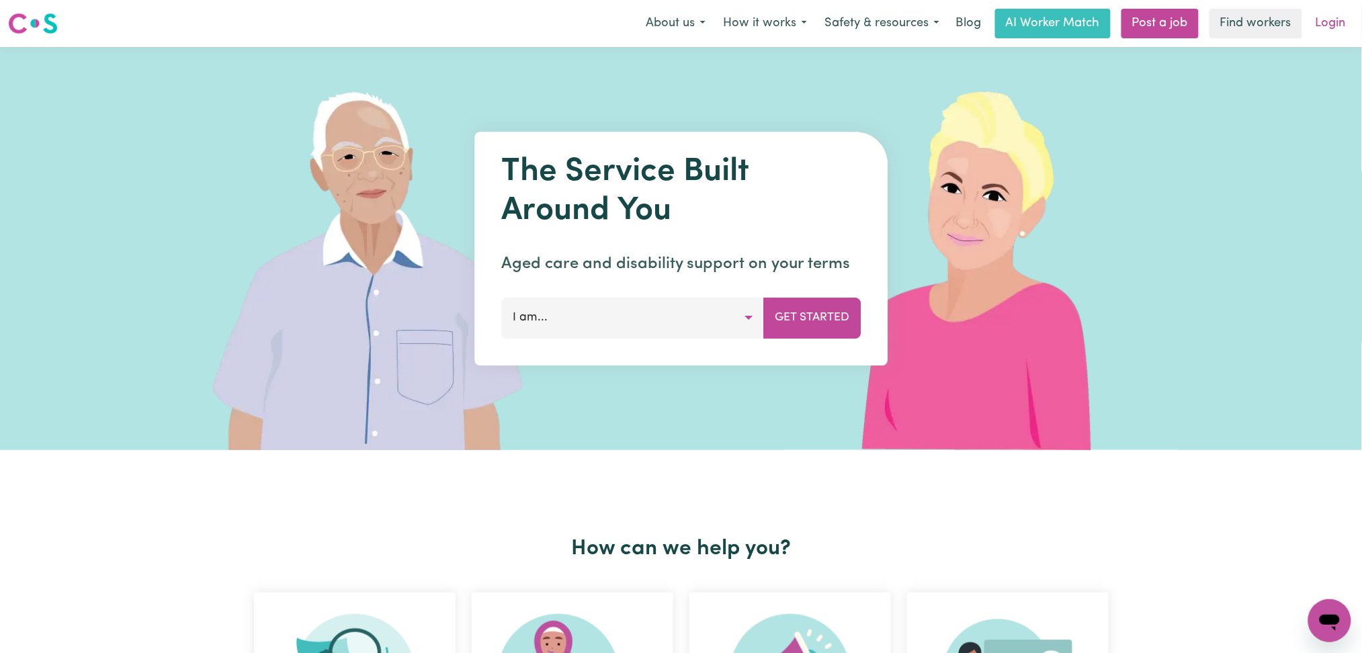 This screenshot has width=1362, height=653. Describe the element at coordinates (969, 24) in the screenshot. I see `a: Blog` at that location.